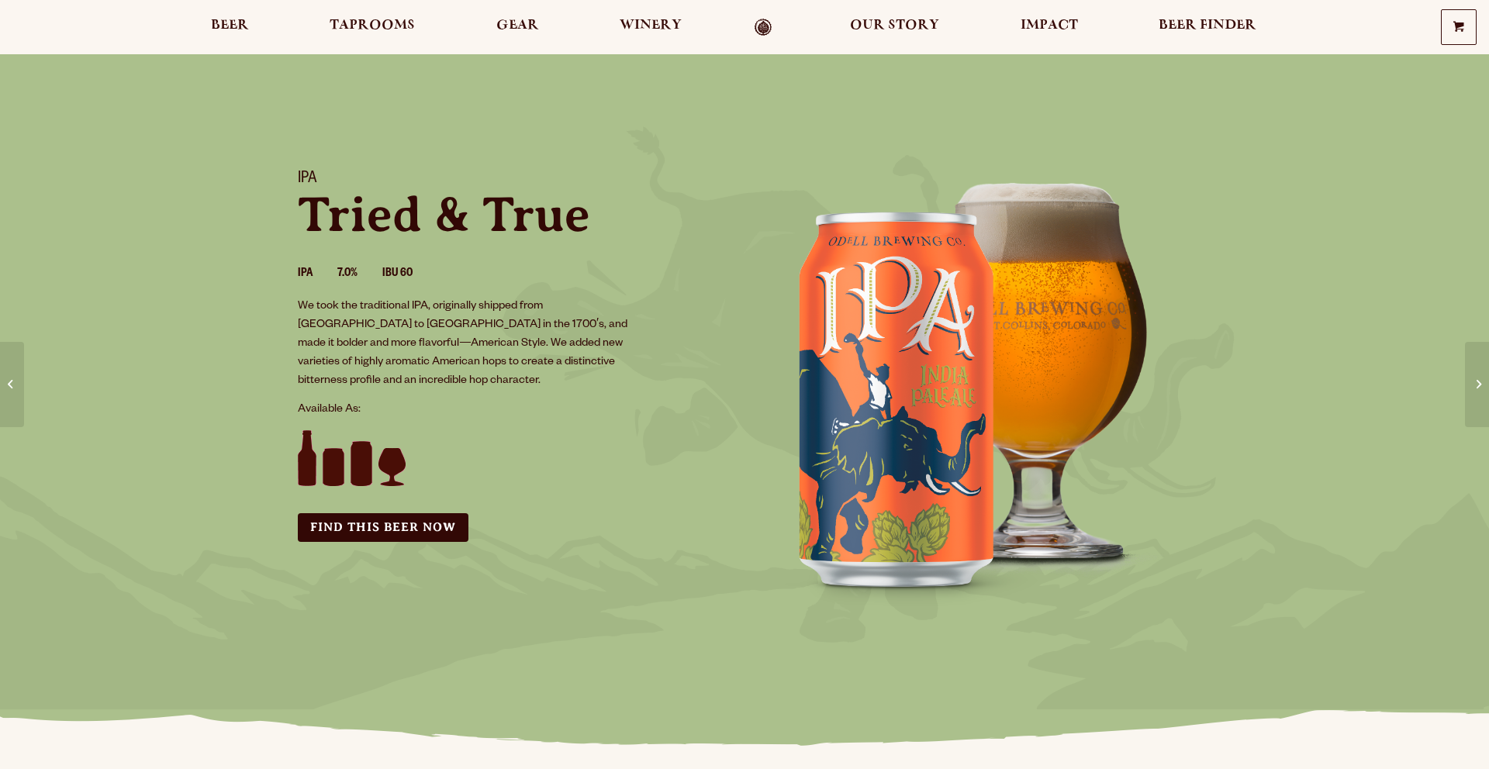 The height and width of the screenshot is (769, 1489). I want to click on span: Taprooms, so click(372, 26).